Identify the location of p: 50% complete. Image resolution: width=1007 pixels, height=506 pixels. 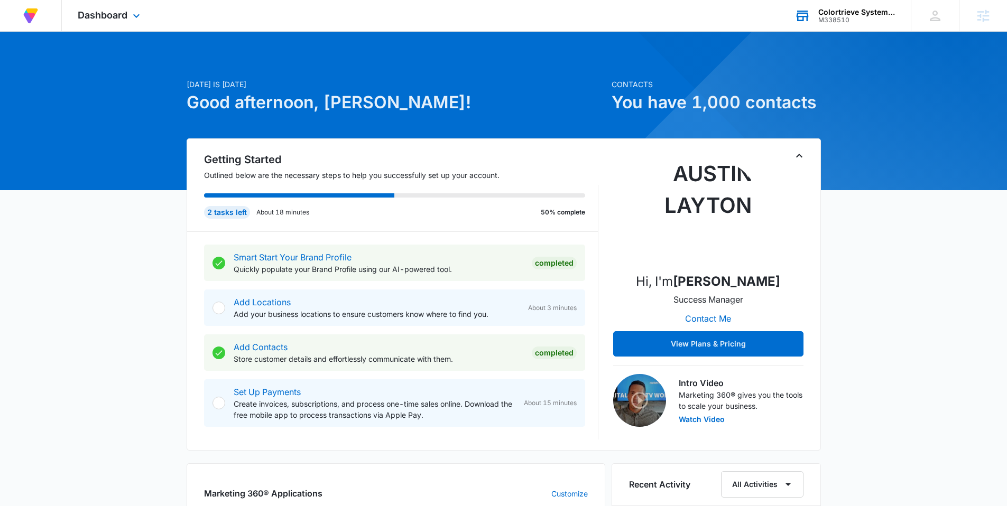
(563, 212).